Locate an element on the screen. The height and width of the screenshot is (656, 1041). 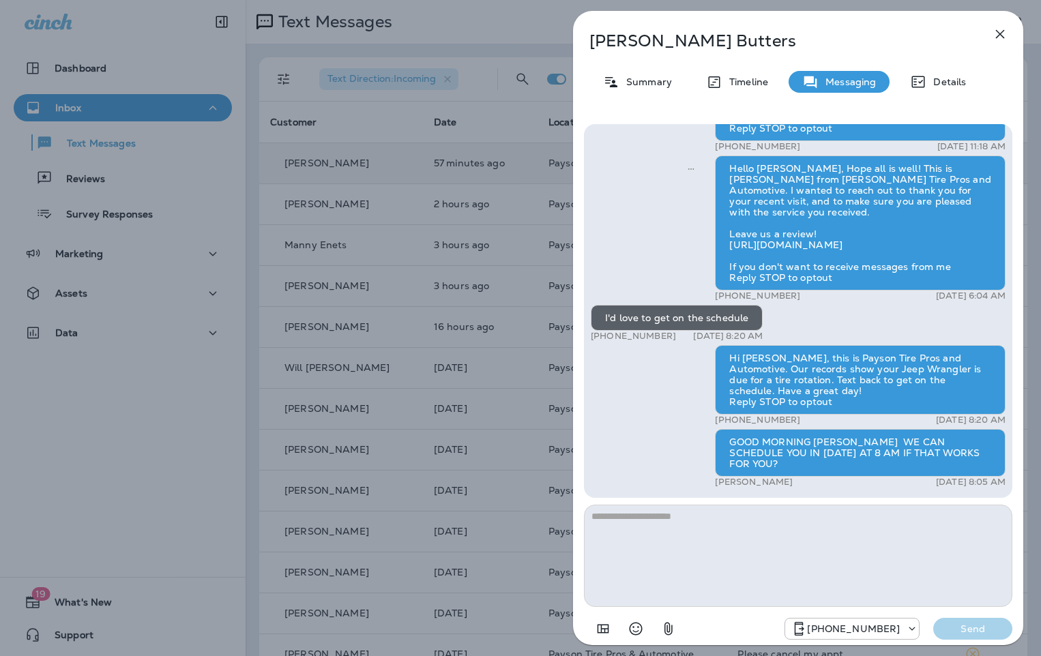
button: Add in a premade template is located at coordinates (603, 629).